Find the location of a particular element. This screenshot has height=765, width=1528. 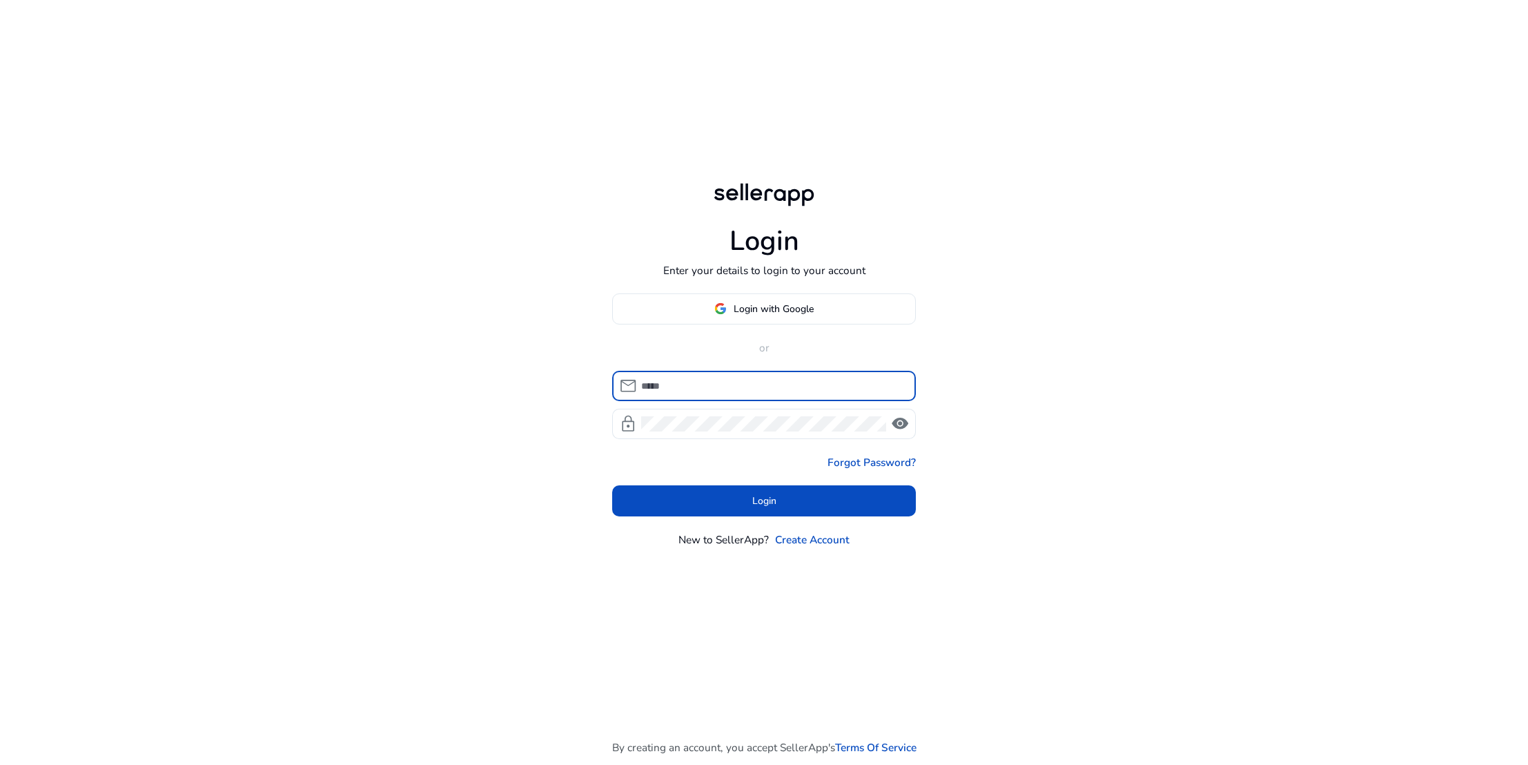

img: logo_orange.svg is located at coordinates (28, 28).